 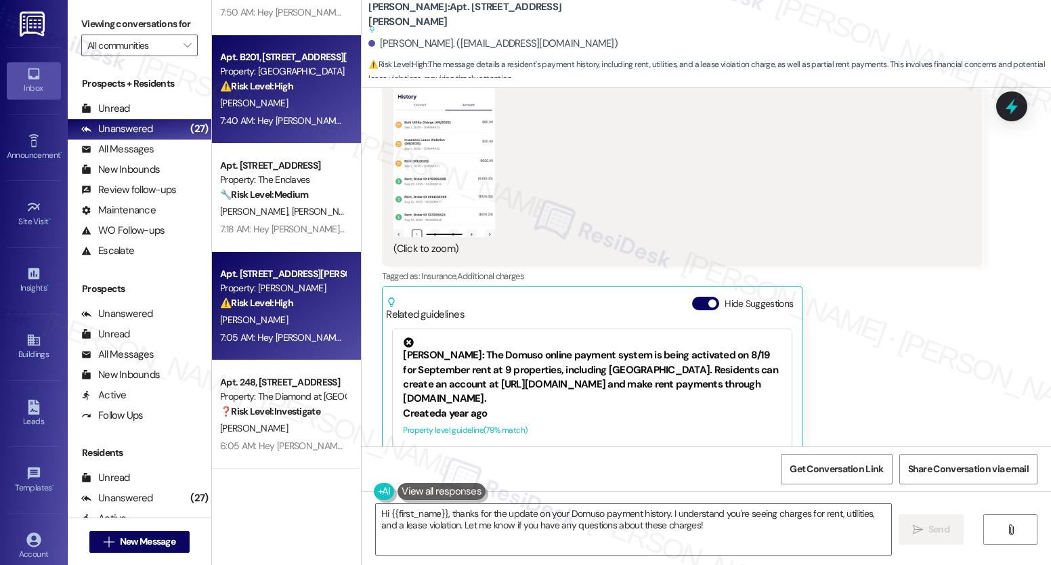 What do you see at coordinates (282, 179) in the screenshot?
I see `div: Property: The Enclaves` at bounding box center [282, 179].